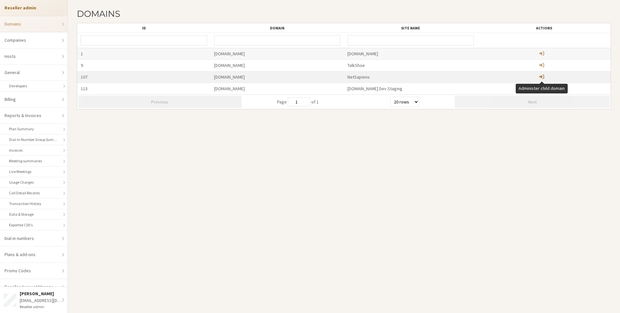  What do you see at coordinates (144, 88) in the screenshot?
I see `div: 113` at bounding box center [144, 88].